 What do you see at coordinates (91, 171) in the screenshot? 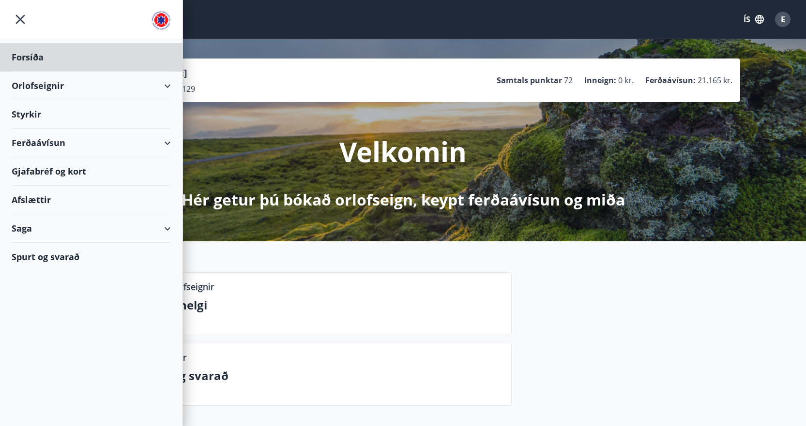
I see `div: Gjafabréf og kort` at bounding box center [91, 171].